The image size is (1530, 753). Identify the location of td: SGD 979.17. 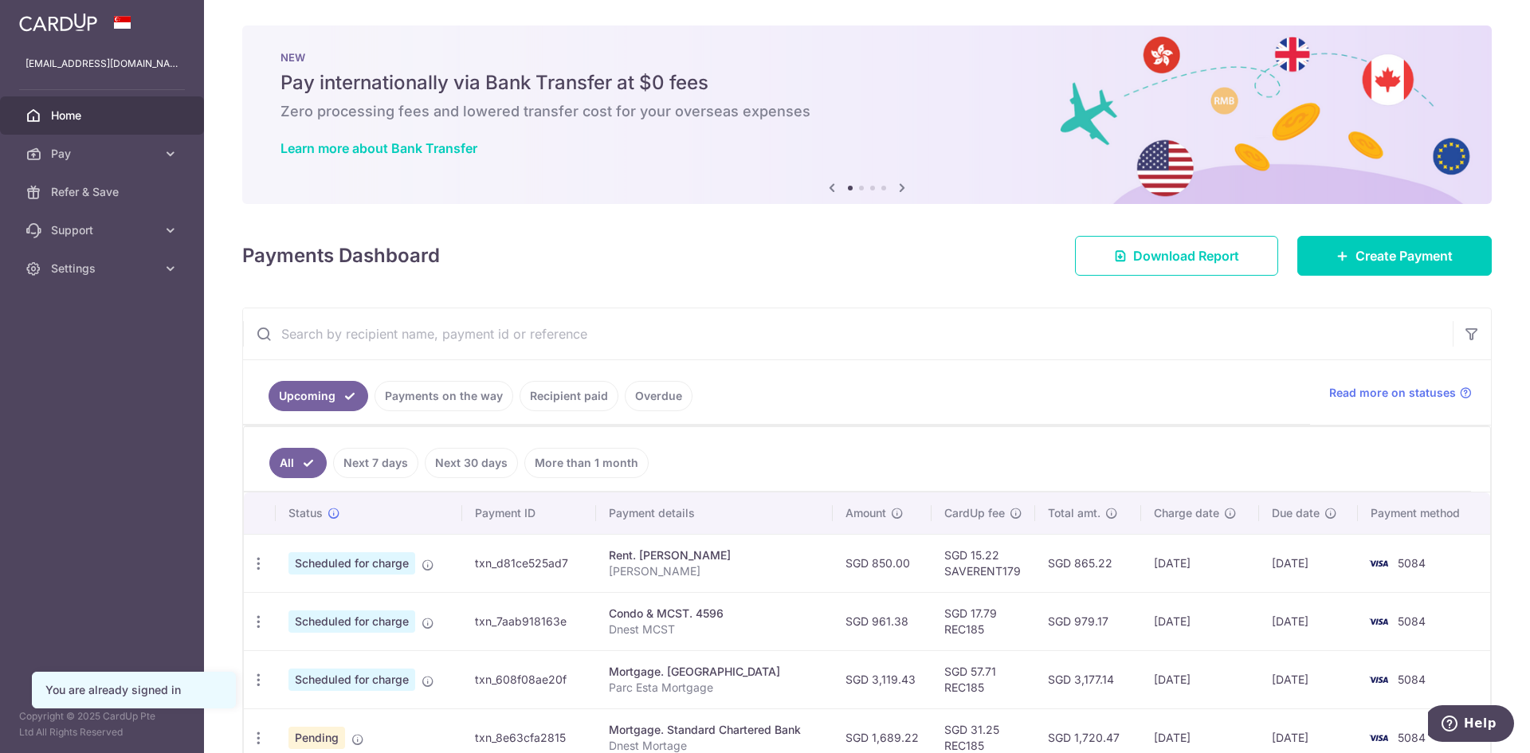
(1088, 621).